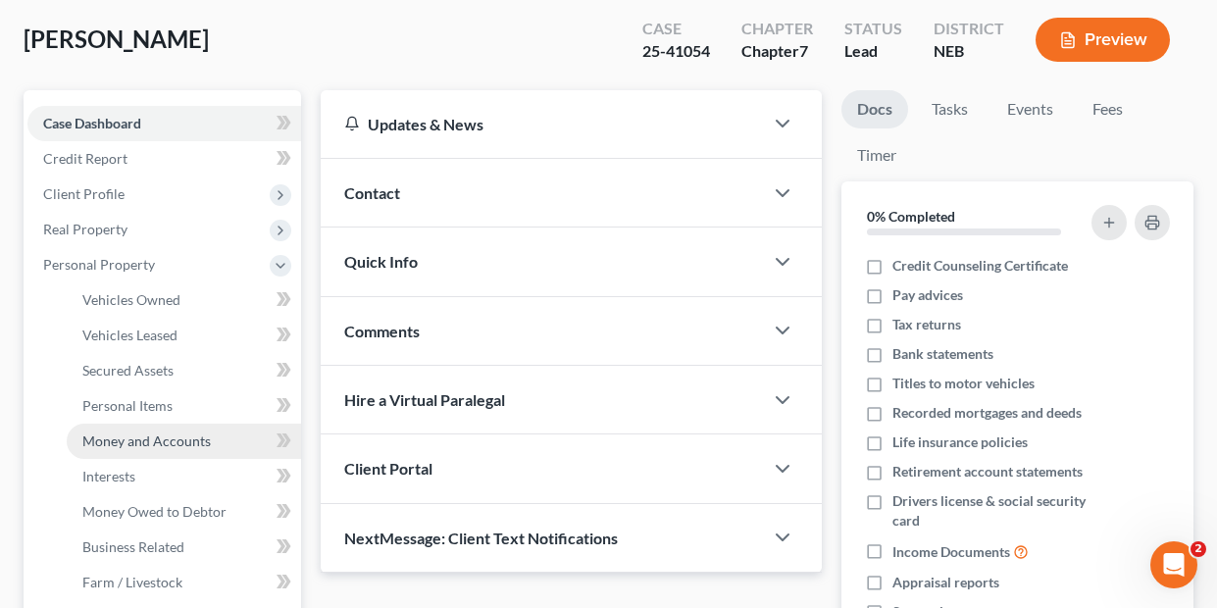 The width and height of the screenshot is (1217, 608). What do you see at coordinates (943, 354) in the screenshot?
I see `span: Bank statements` at bounding box center [943, 354].